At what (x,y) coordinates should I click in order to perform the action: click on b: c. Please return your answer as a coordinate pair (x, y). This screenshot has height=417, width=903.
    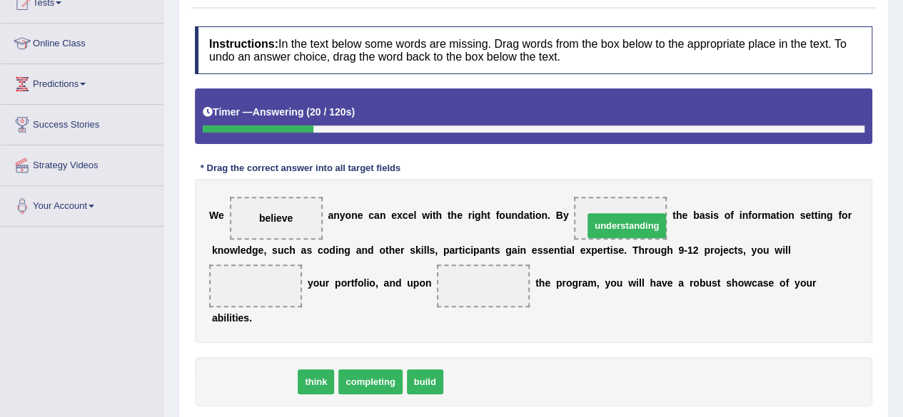
    Looking at the image, I should click on (286, 250).